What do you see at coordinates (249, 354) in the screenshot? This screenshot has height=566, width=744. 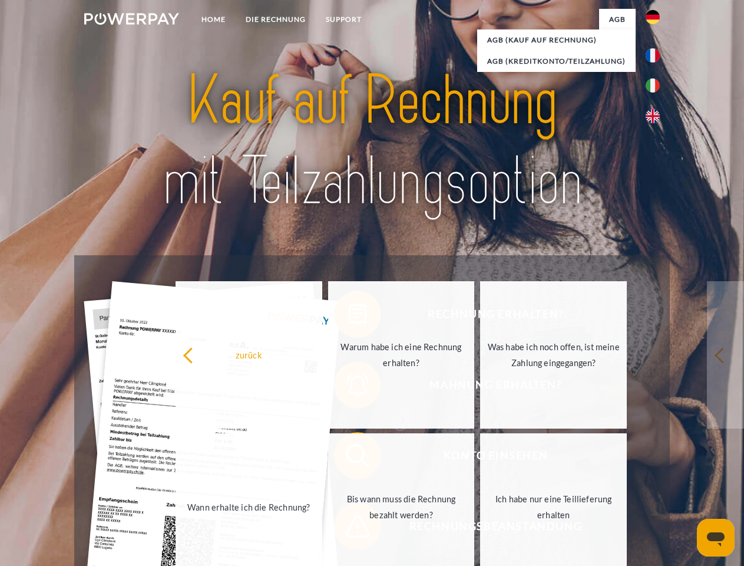 I see `div: zurück` at bounding box center [249, 354].